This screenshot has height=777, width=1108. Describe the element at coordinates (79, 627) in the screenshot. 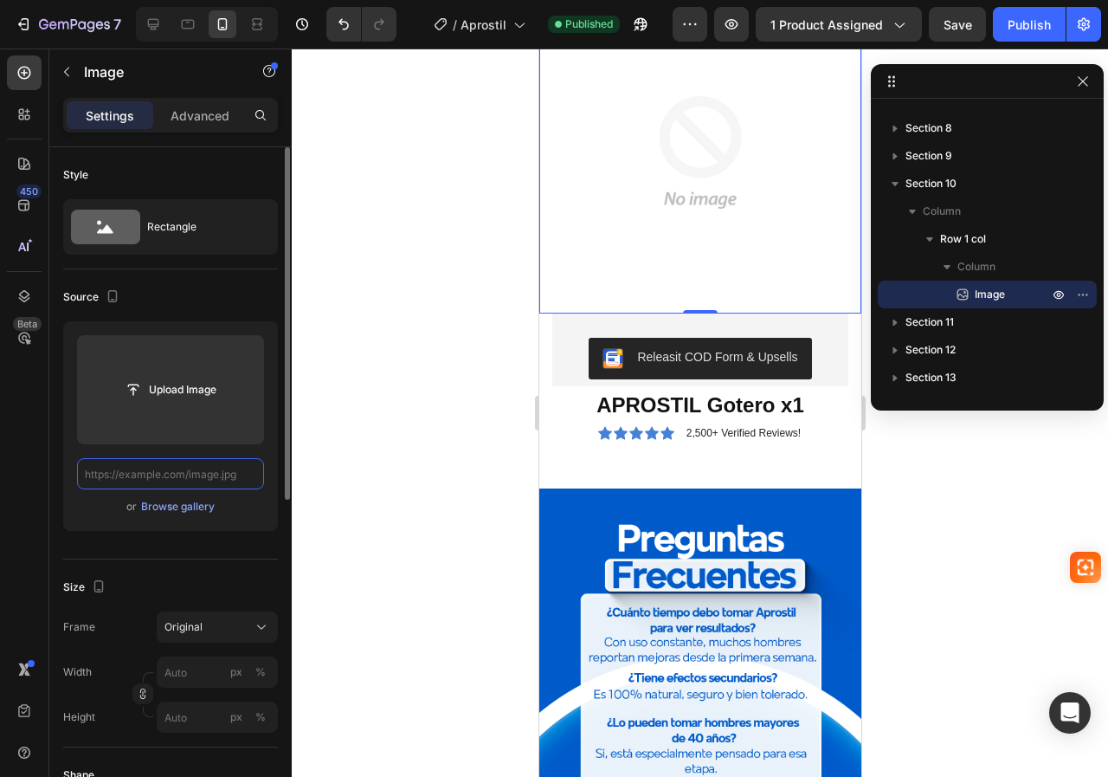

I see `label: Frame` at that location.